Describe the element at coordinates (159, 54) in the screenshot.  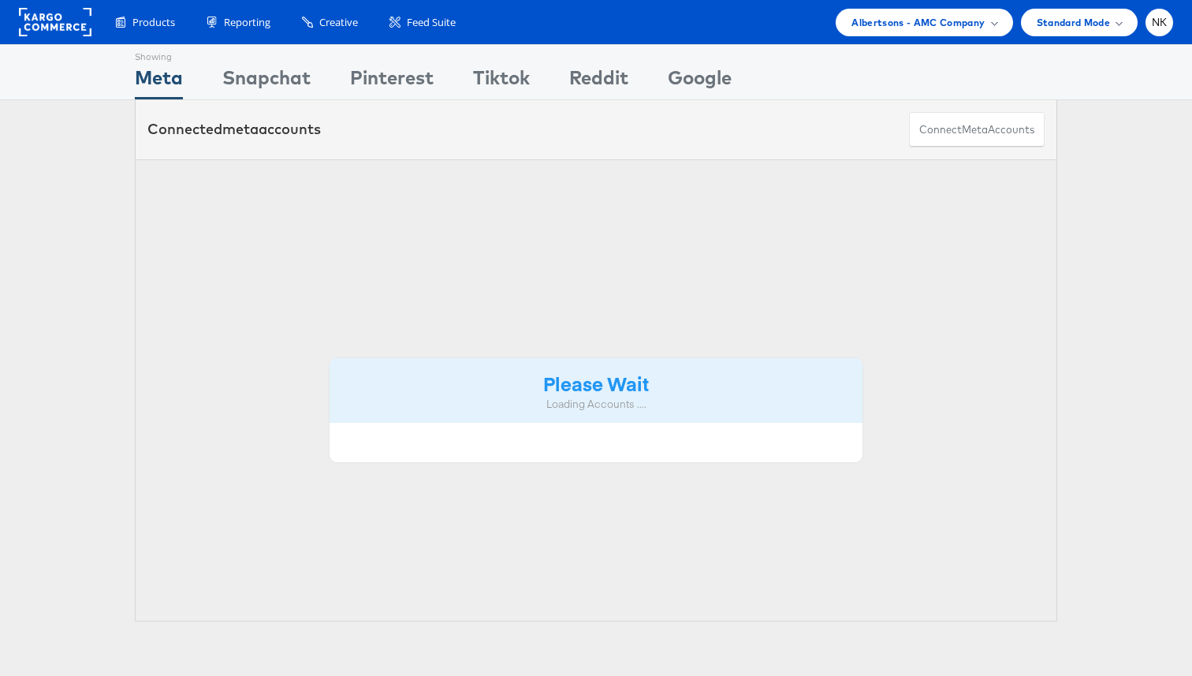
I see `div: Showing` at that location.